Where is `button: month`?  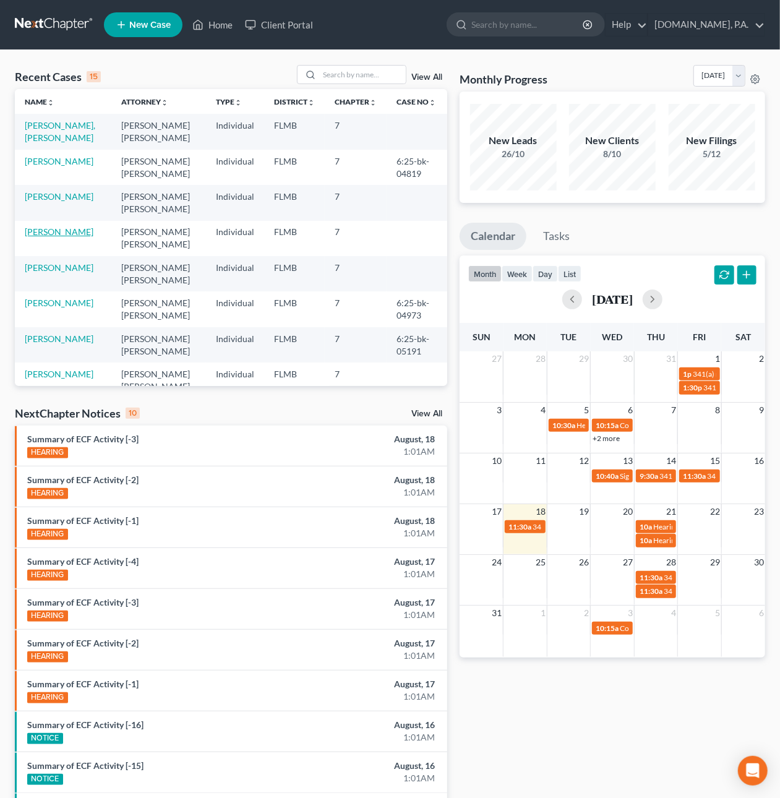
button: month is located at coordinates (485, 273).